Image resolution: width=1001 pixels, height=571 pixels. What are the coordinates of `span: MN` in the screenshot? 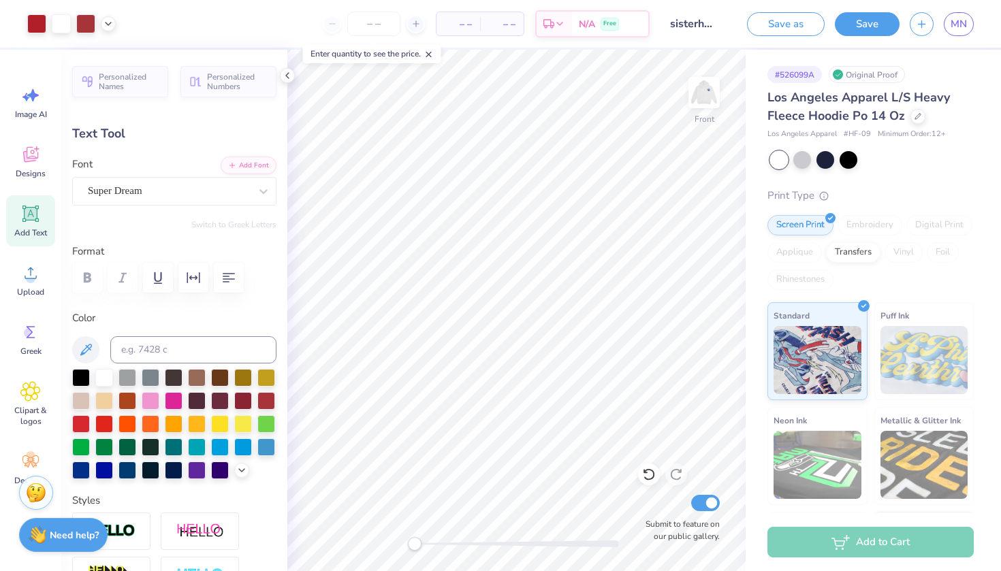 It's located at (959, 24).